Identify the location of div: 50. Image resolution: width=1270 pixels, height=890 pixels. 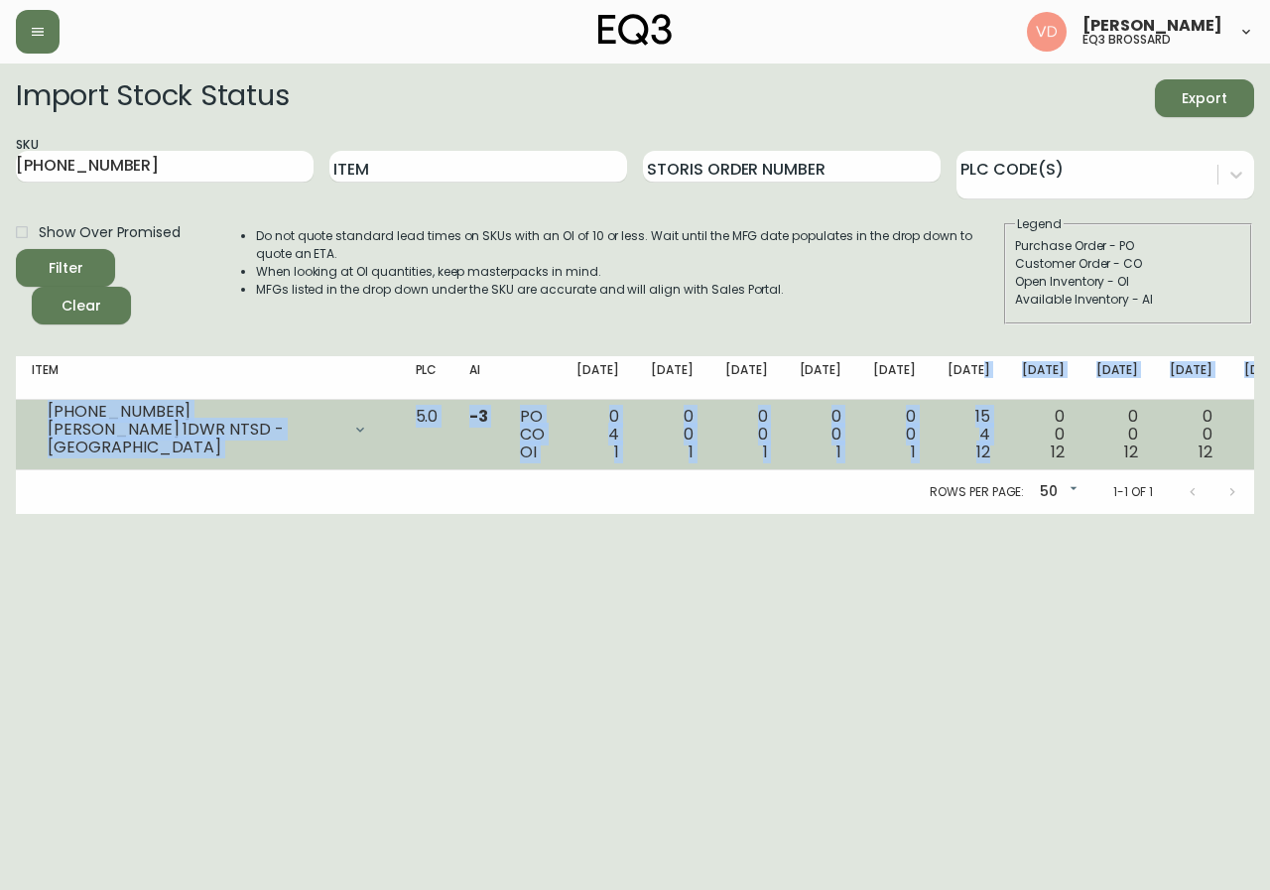
(1057, 492).